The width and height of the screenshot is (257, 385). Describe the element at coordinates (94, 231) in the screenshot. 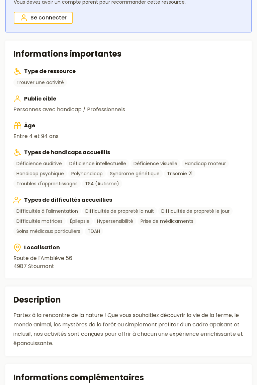

I see `a: TDAH` at that location.